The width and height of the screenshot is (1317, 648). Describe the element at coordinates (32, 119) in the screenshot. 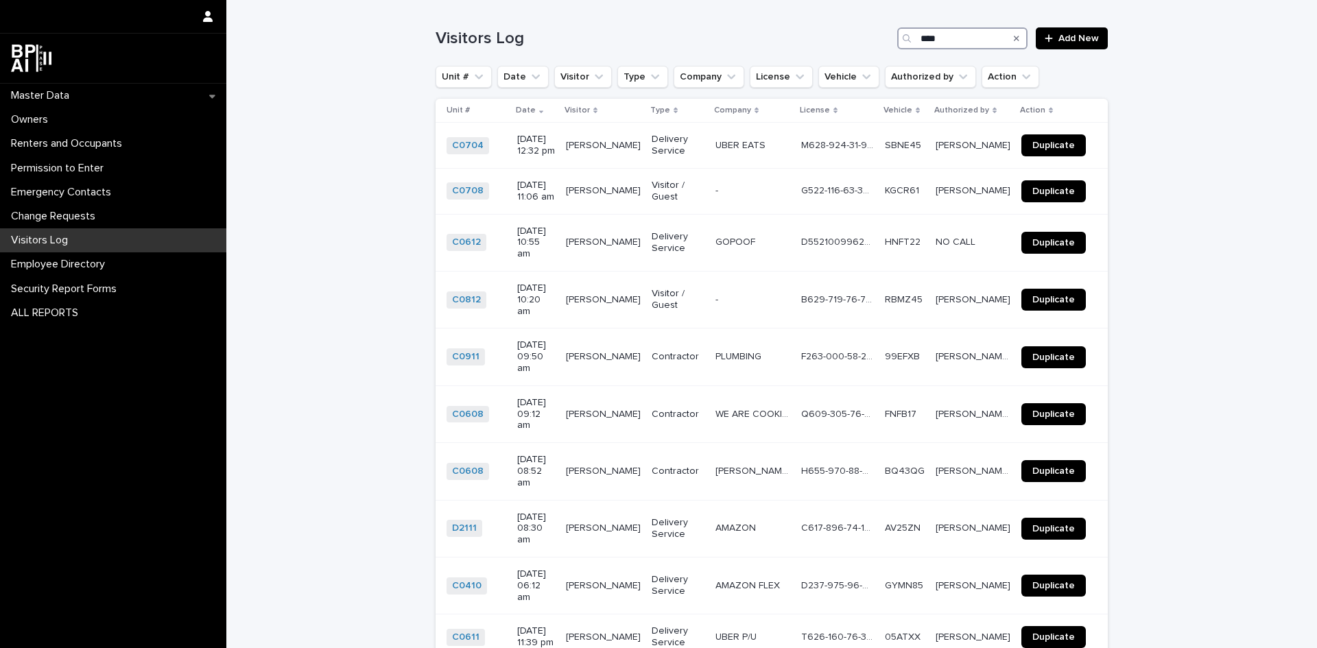

I see `p: Owners` at that location.